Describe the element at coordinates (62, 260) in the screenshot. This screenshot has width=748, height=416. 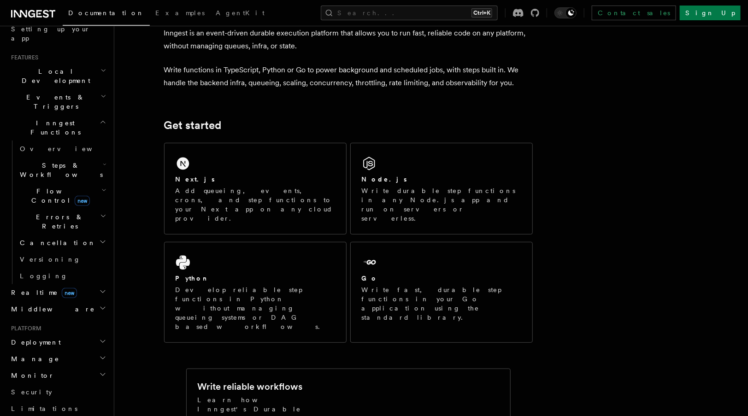
I see `a: Versioning` at that location.